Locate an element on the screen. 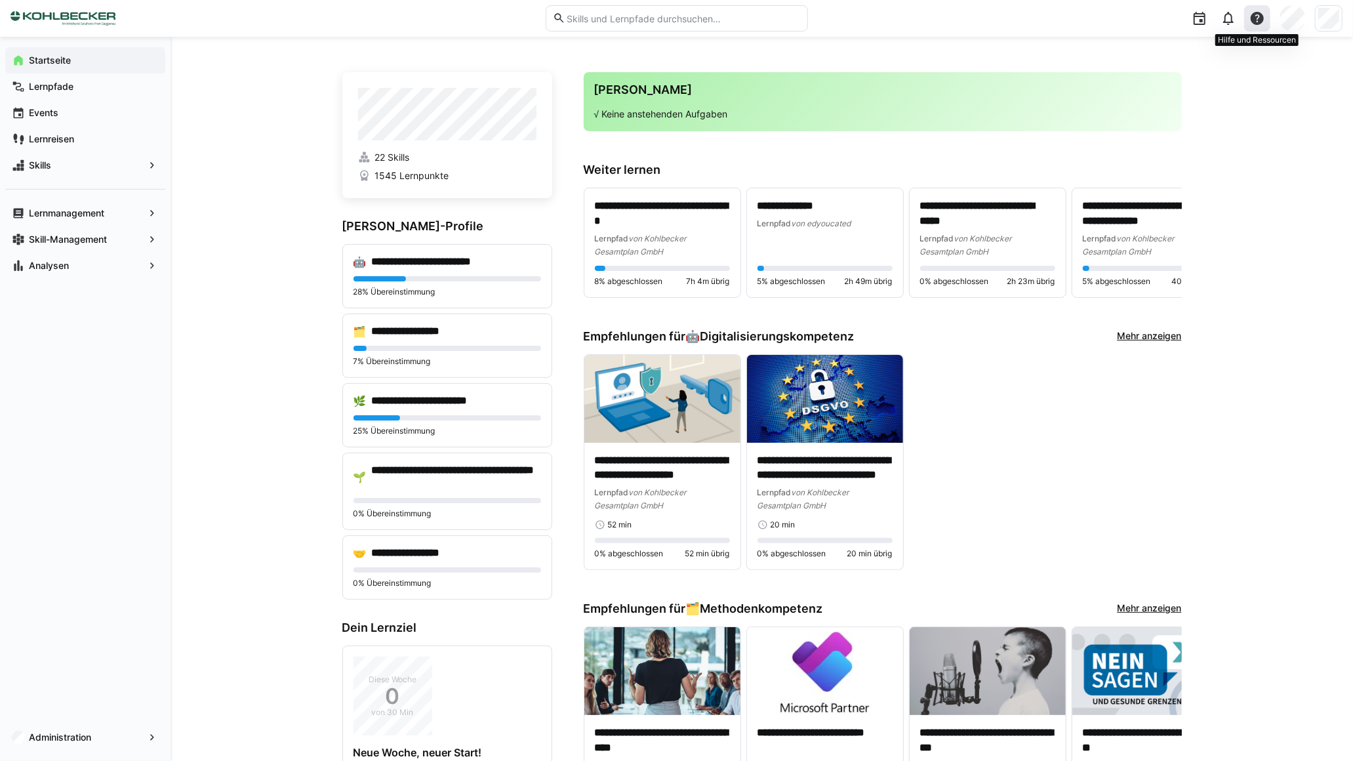 This screenshot has width=1353, height=761. span: 7h 4m übrig is located at coordinates (708, 281).